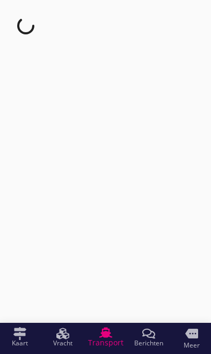 Image resolution: width=211 pixels, height=354 pixels. Describe the element at coordinates (149, 343) in the screenshot. I see `span: Berichten` at that location.